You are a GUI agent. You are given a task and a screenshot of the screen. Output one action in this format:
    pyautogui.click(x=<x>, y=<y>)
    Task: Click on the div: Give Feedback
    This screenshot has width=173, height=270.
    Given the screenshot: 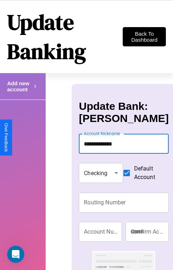 What is the action you would take?
    pyautogui.click(x=6, y=137)
    